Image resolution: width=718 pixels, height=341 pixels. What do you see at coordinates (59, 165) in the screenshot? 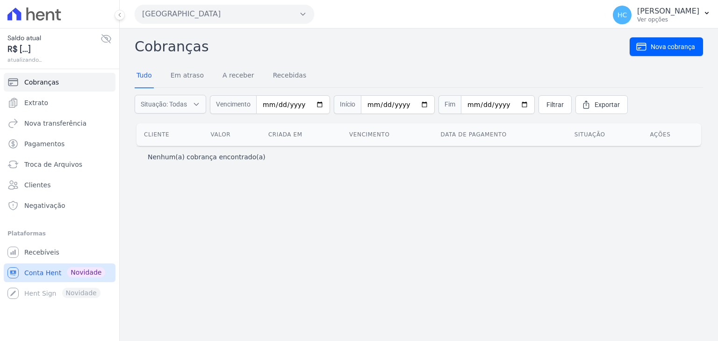
I see `a: Troca de Arquivos` at bounding box center [59, 165].